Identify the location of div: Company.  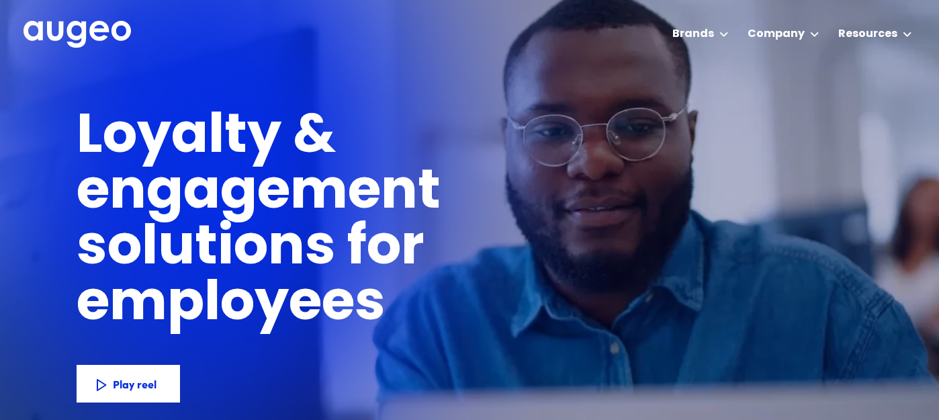
(776, 34).